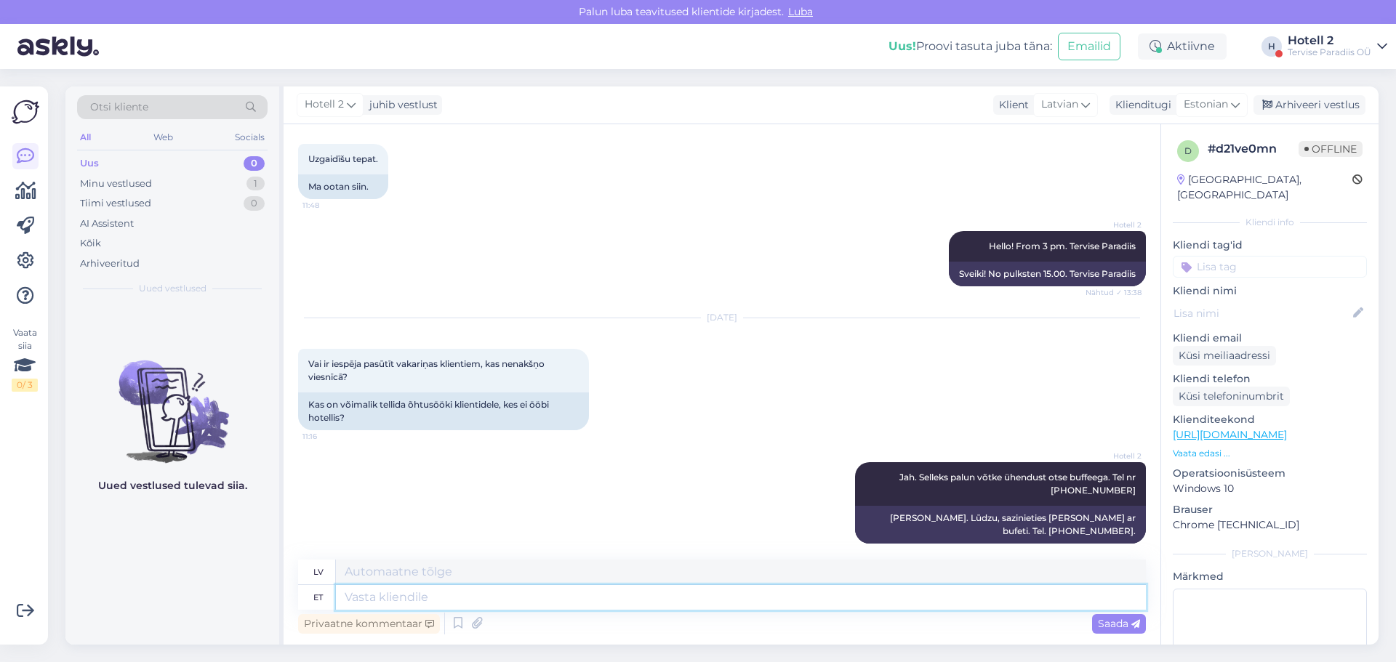 This screenshot has height=662, width=1396. I want to click on div: Privaatne kommentaar, so click(369, 624).